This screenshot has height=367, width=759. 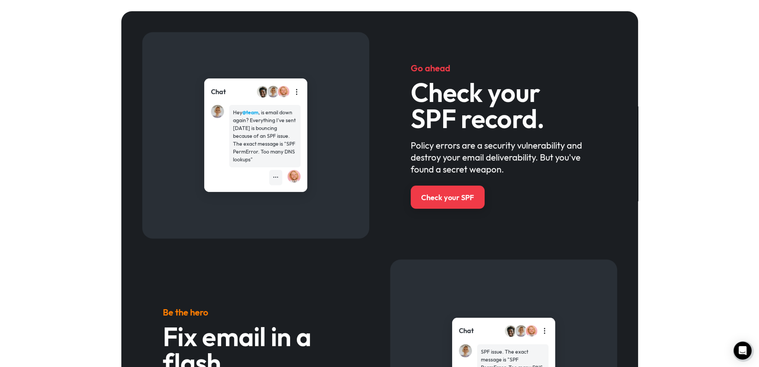 What do you see at coordinates (503, 105) in the screenshot?
I see `h3: Check your SPF record.` at bounding box center [503, 105].